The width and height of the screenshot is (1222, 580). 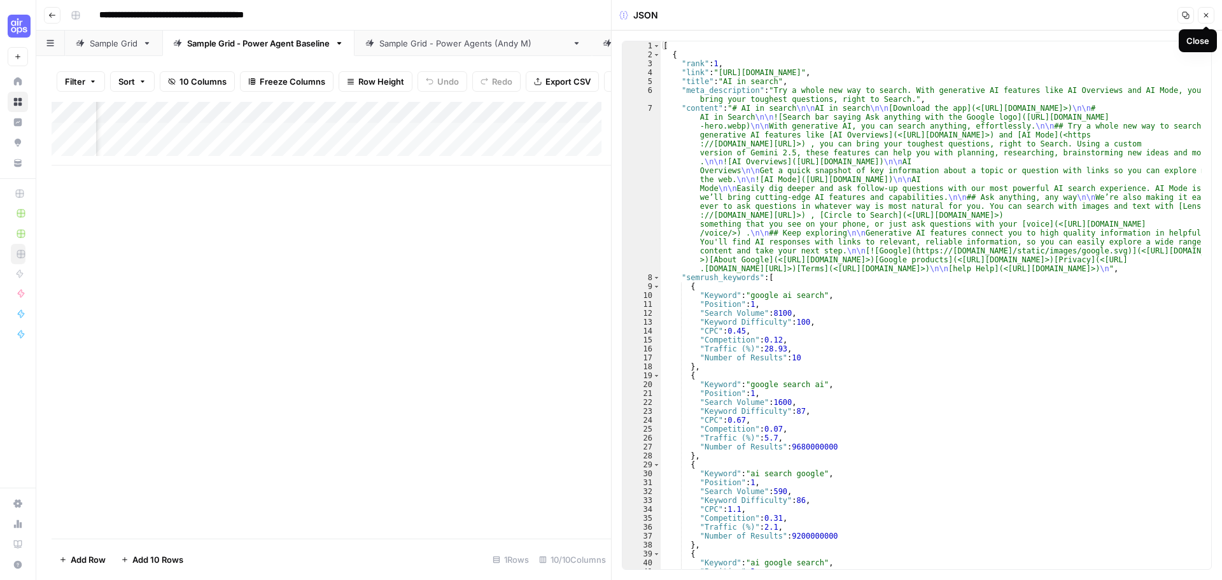 What do you see at coordinates (641, 571) in the screenshot?
I see `div: 41` at bounding box center [641, 571].